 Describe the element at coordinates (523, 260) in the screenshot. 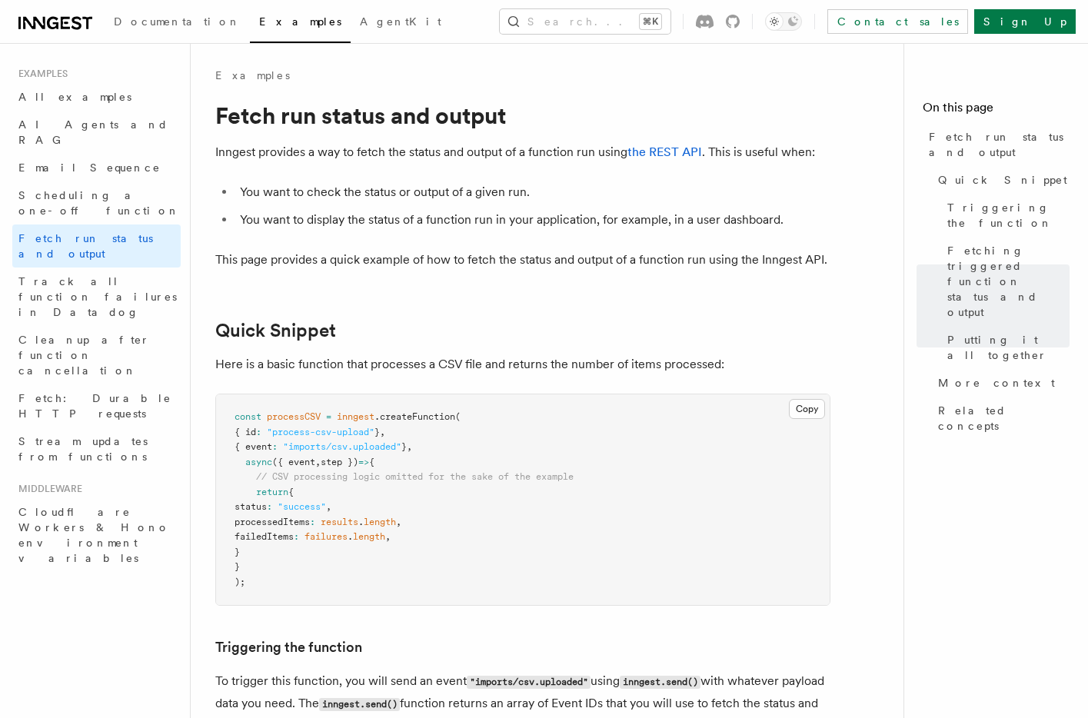

I see `p: This page provides a quick example of how to fetch the status and output of a function run using ...` at that location.